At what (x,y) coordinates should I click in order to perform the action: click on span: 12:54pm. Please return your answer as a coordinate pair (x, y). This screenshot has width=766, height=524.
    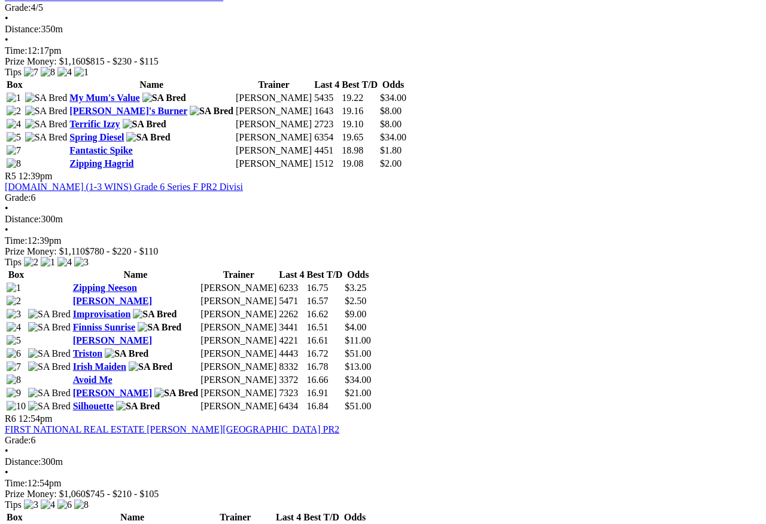
    Looking at the image, I should click on (35, 419).